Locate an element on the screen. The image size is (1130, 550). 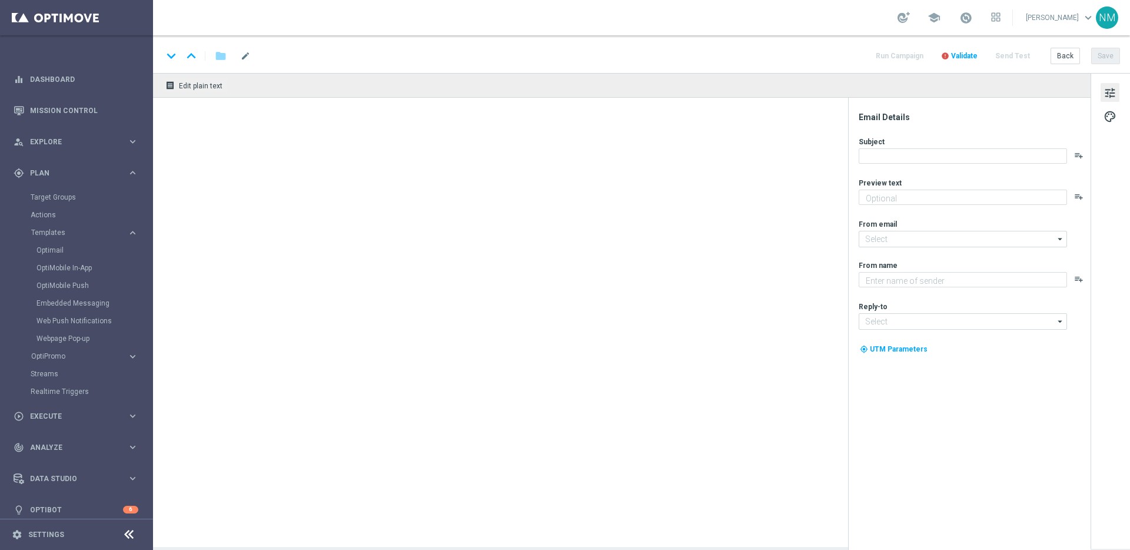
div: OptiPromo is located at coordinates (79, 356).